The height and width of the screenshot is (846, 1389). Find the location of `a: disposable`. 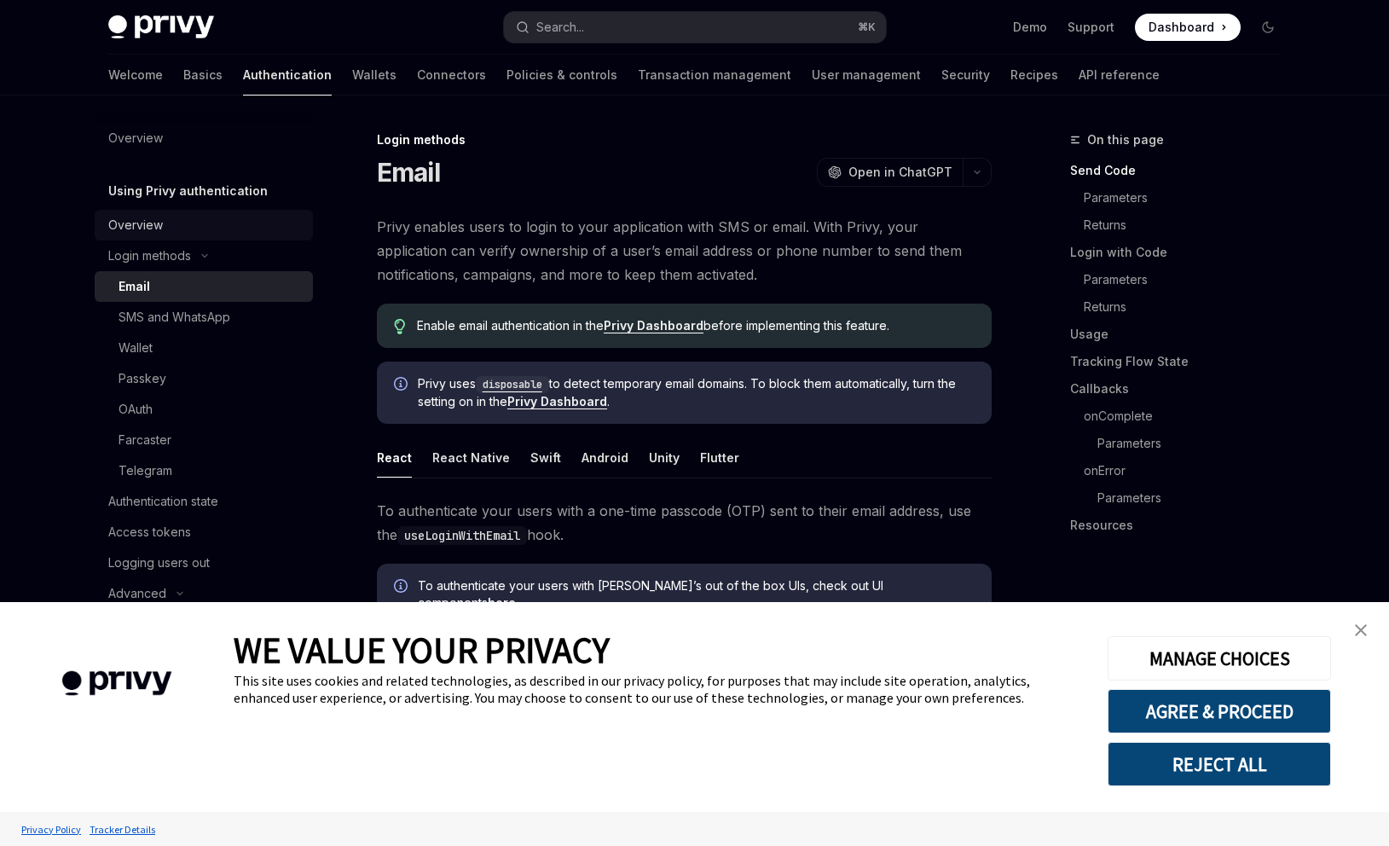

a: disposable is located at coordinates (512, 383).